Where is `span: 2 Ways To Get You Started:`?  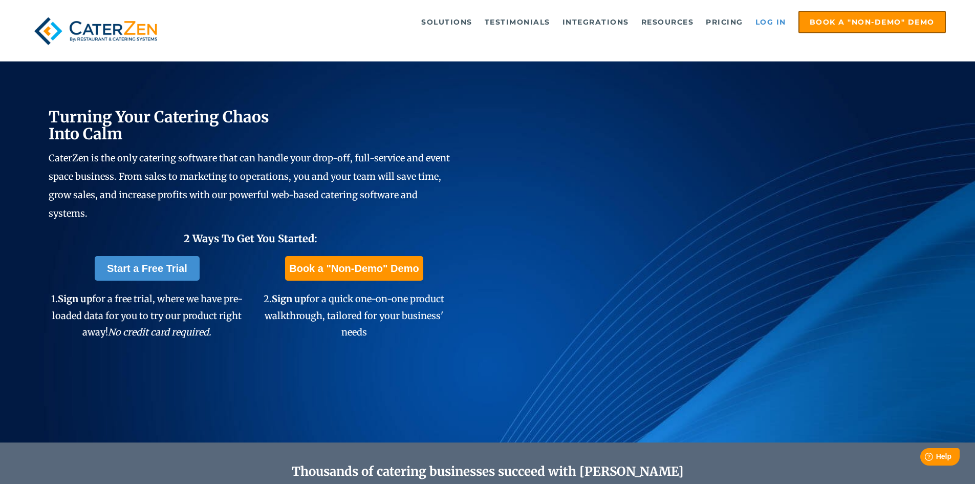 span: 2 Ways To Get You Started: is located at coordinates (250, 238).